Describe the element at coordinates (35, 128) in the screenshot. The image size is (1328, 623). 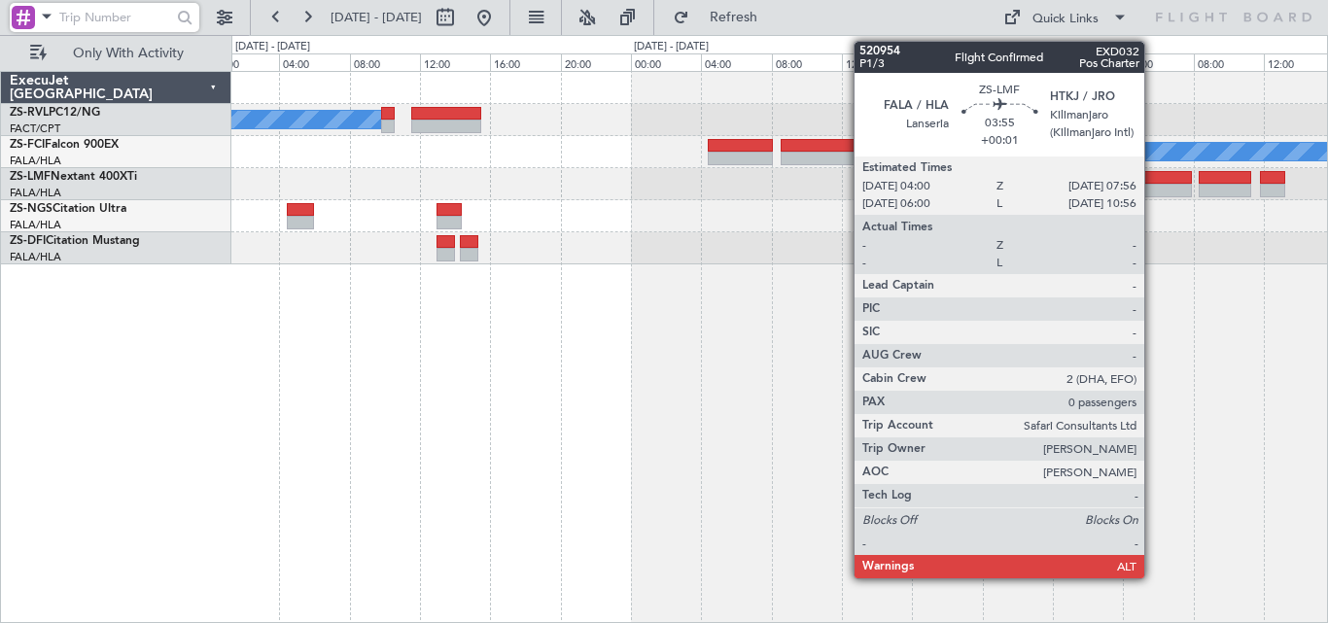
I see `a: FACT/CPT` at that location.